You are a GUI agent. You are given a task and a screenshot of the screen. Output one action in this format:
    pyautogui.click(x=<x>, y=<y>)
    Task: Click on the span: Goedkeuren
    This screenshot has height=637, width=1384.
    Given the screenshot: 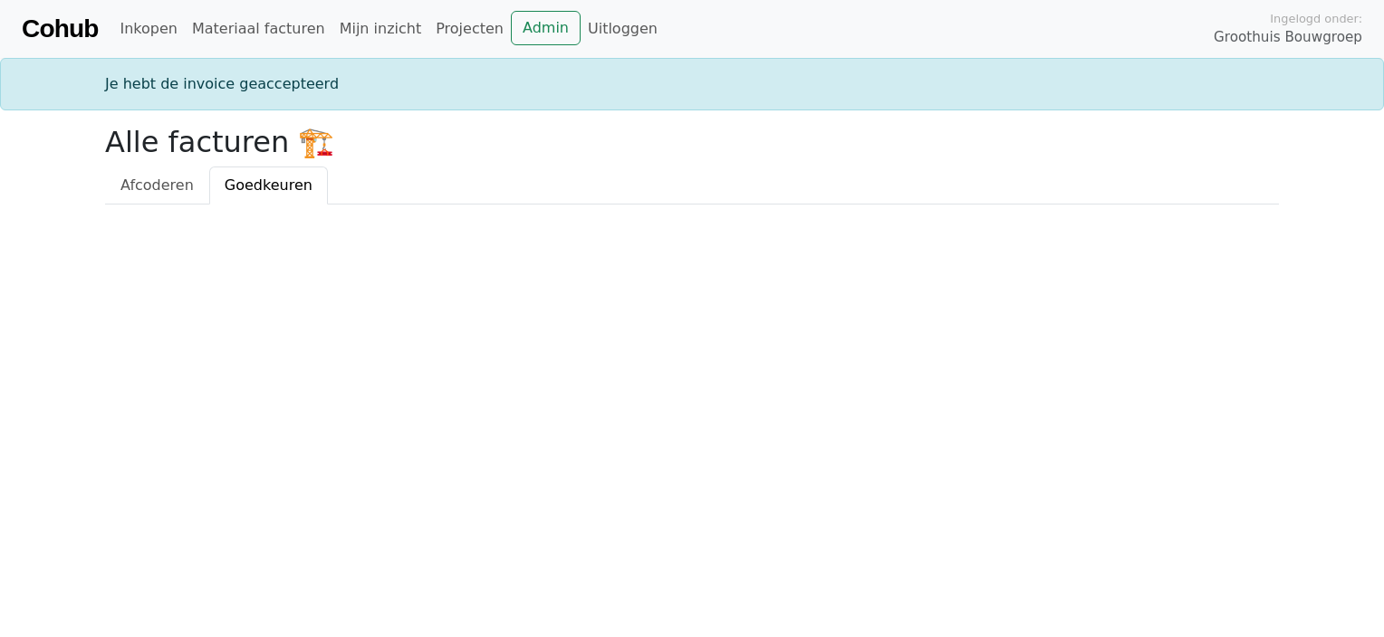 What is the action you would take?
    pyautogui.click(x=268, y=185)
    